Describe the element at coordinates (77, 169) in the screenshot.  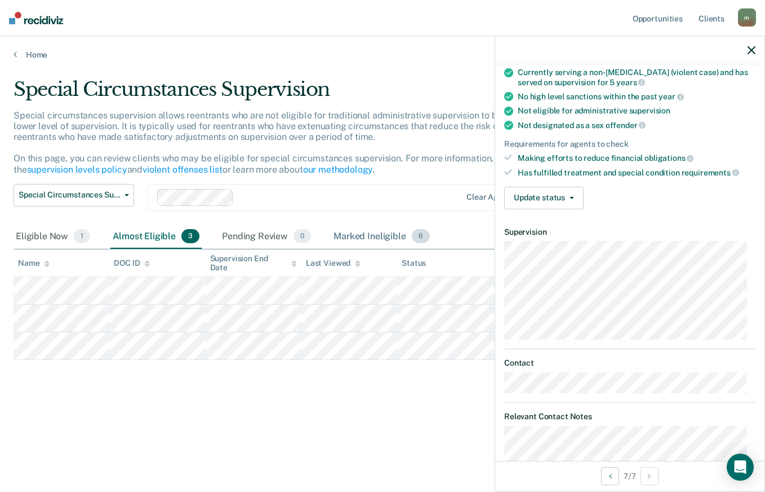
I see `a: supervision levels policy` at that location.